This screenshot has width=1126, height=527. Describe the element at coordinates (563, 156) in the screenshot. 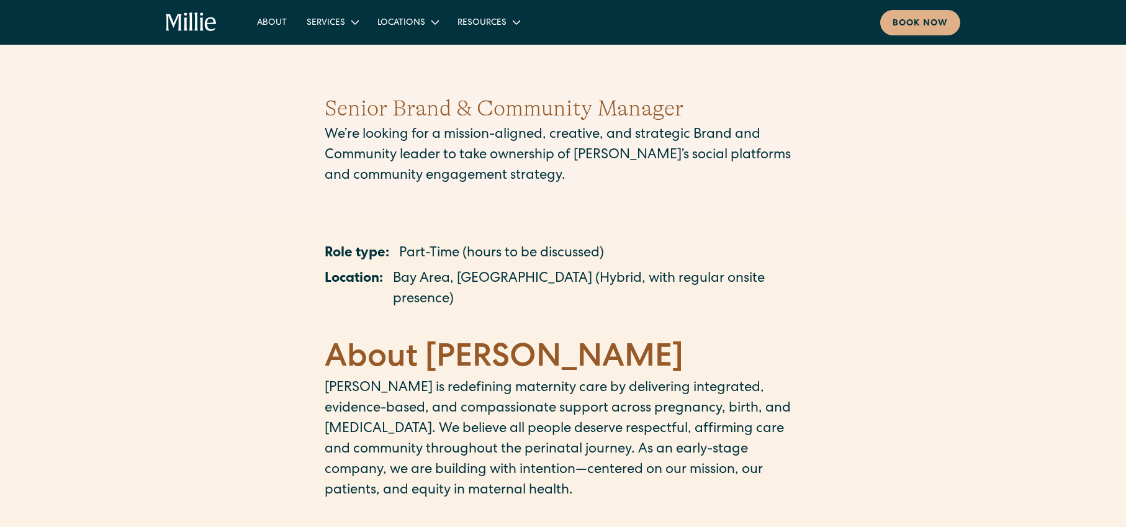

I see `p: We’re looking for a mission-aligned, creative, and strategic Brand and Community leader to take o...` at that location.